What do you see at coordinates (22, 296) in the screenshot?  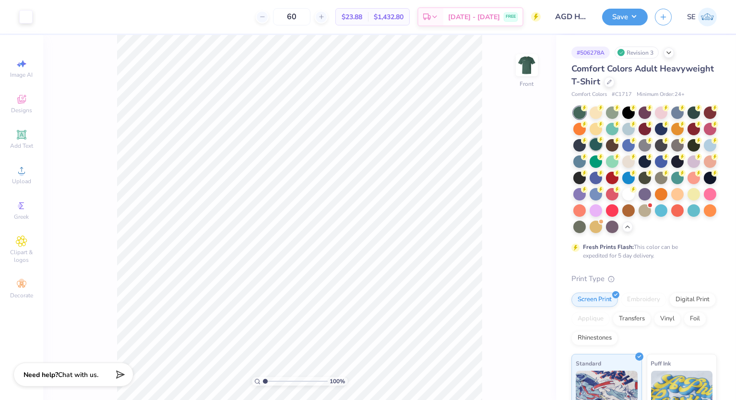 I see `span: Decorate` at bounding box center [22, 296].